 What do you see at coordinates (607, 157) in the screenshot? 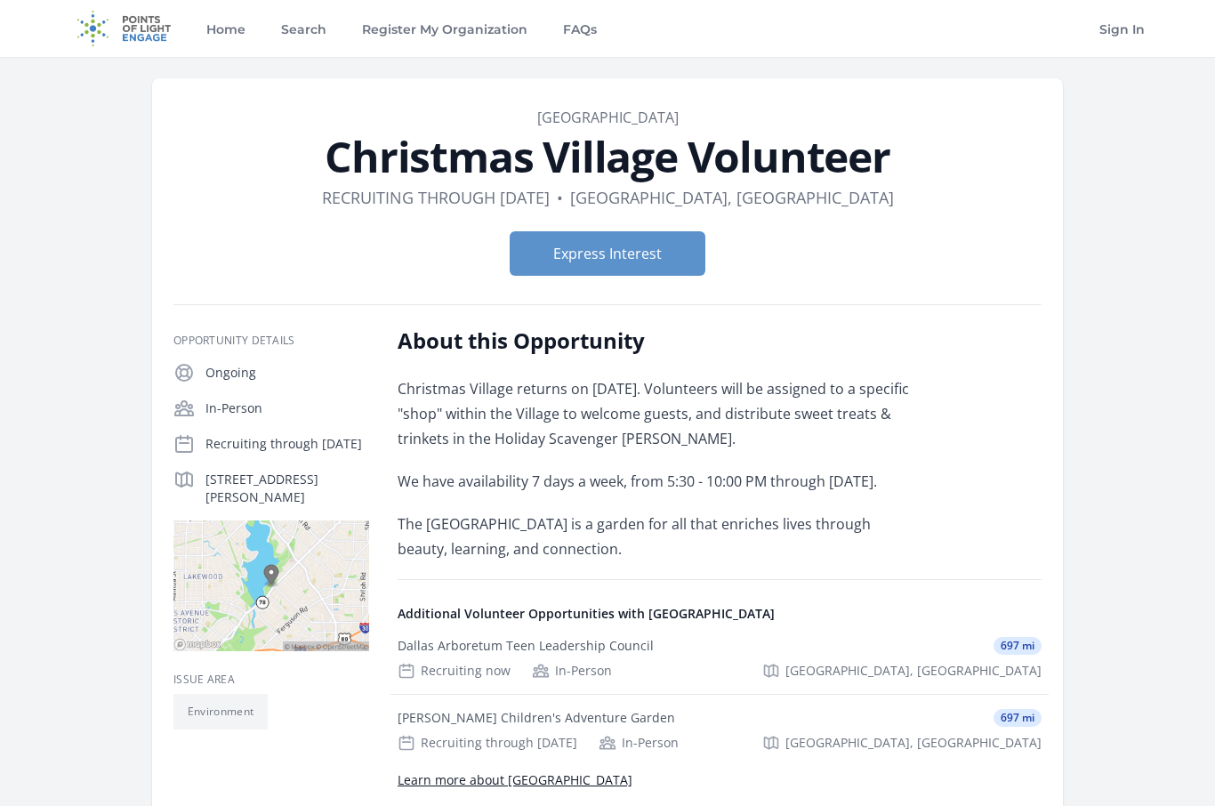
I see `h1: Christmas Village Volunteer` at bounding box center [607, 157].